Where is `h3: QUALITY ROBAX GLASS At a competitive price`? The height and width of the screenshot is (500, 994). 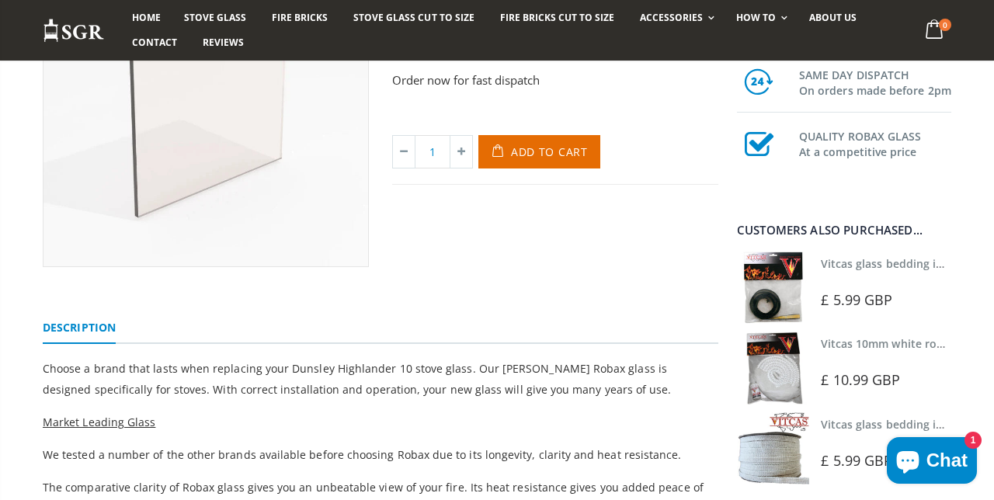 h3: QUALITY ROBAX GLASS At a competitive price is located at coordinates (875, 143).